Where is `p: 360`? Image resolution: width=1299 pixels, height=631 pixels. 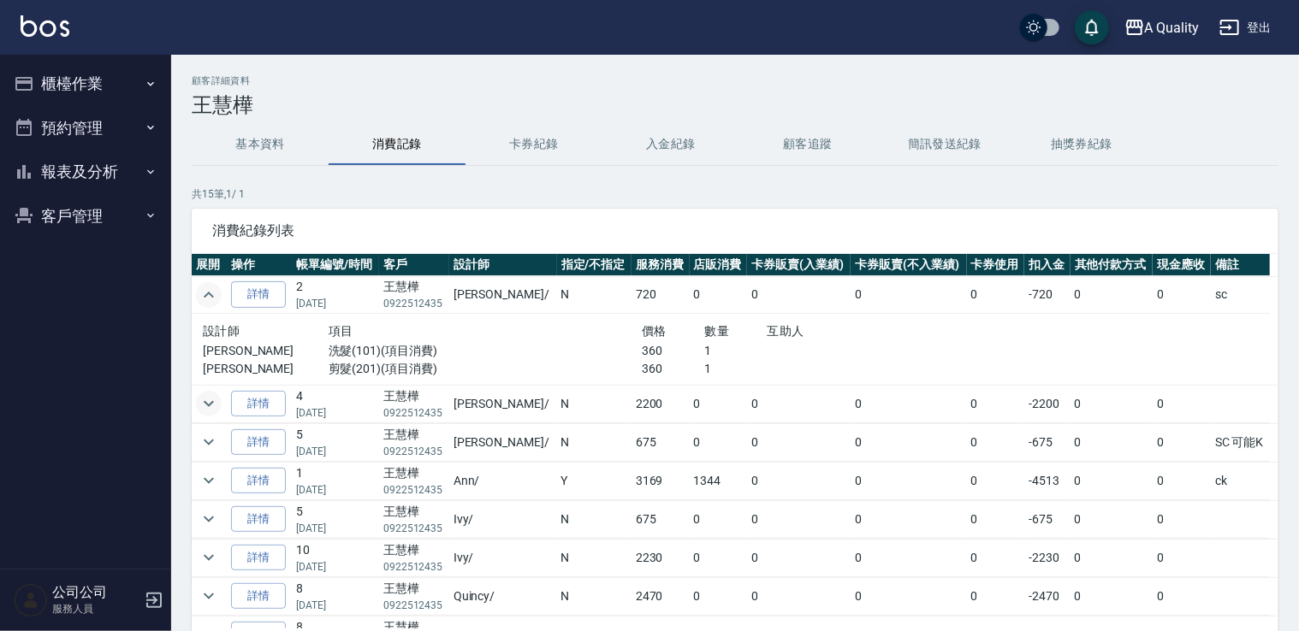 p: 360 is located at coordinates (672, 369).